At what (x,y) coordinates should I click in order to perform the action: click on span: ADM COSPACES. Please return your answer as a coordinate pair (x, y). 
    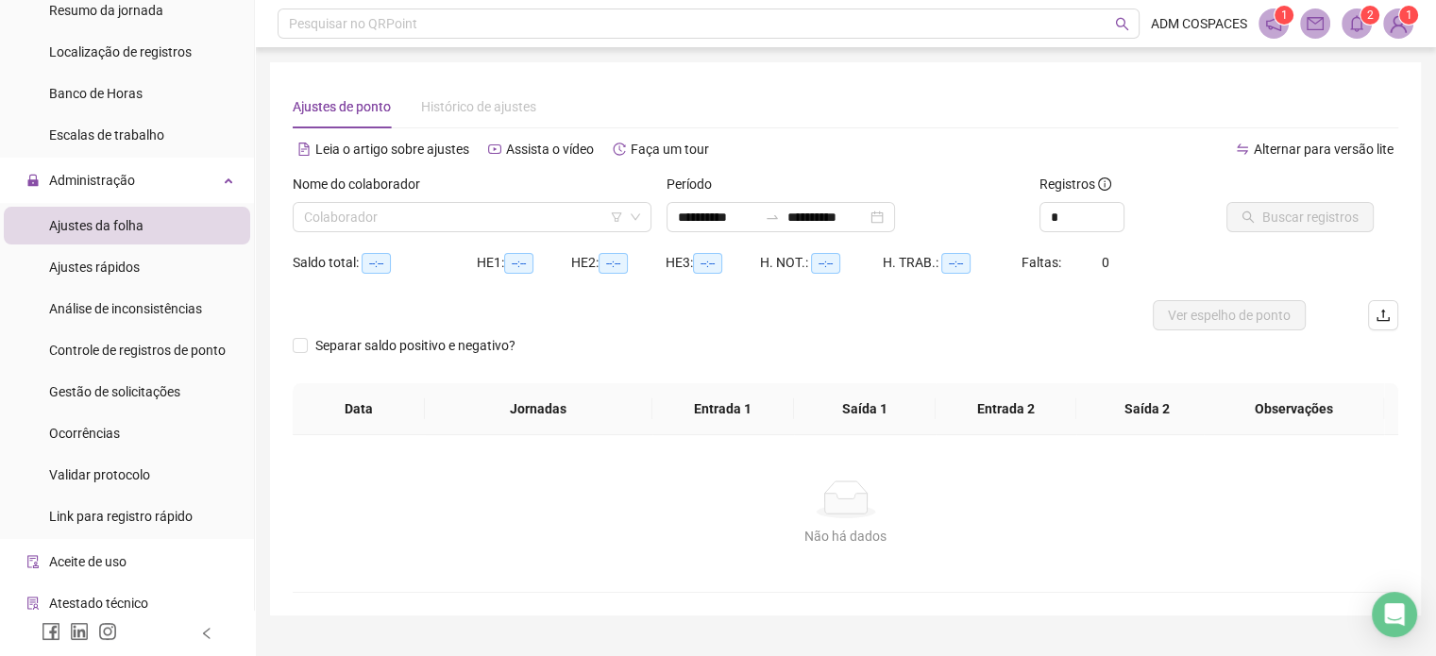
    Looking at the image, I should click on (1199, 24).